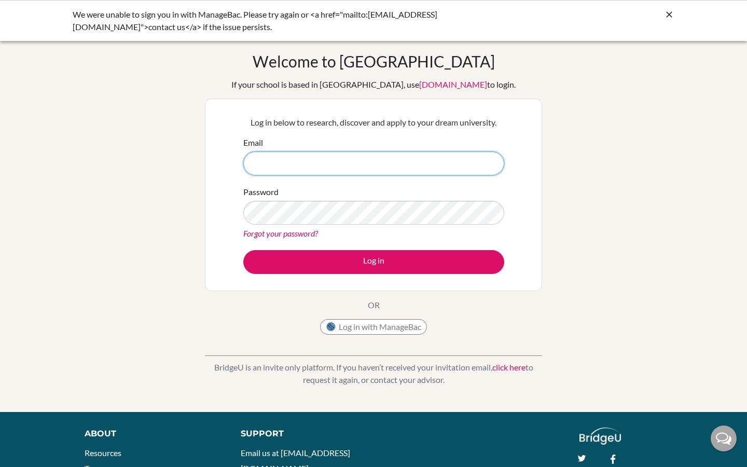 The image size is (747, 467). I want to click on a: Resources, so click(103, 452).